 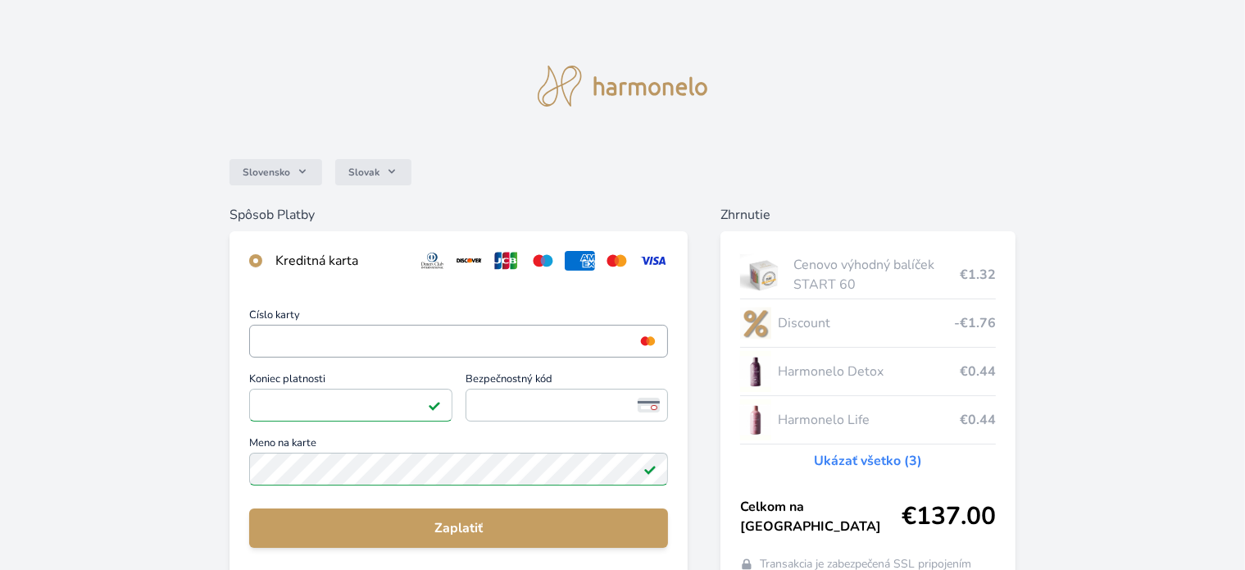 I want to click on span: Discount, so click(x=865, y=323).